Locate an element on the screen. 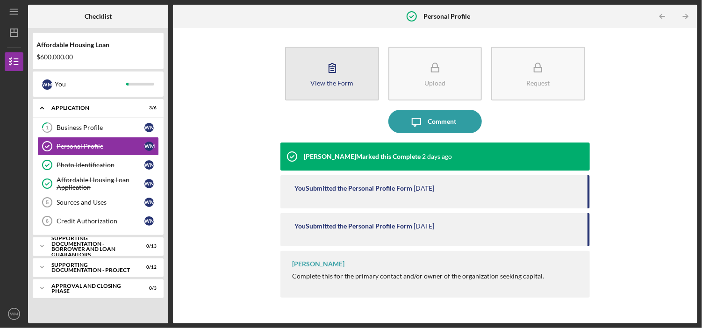 Image resolution: width=702 pixels, height=328 pixels. div: Sources and Uses is located at coordinates (100, 202).